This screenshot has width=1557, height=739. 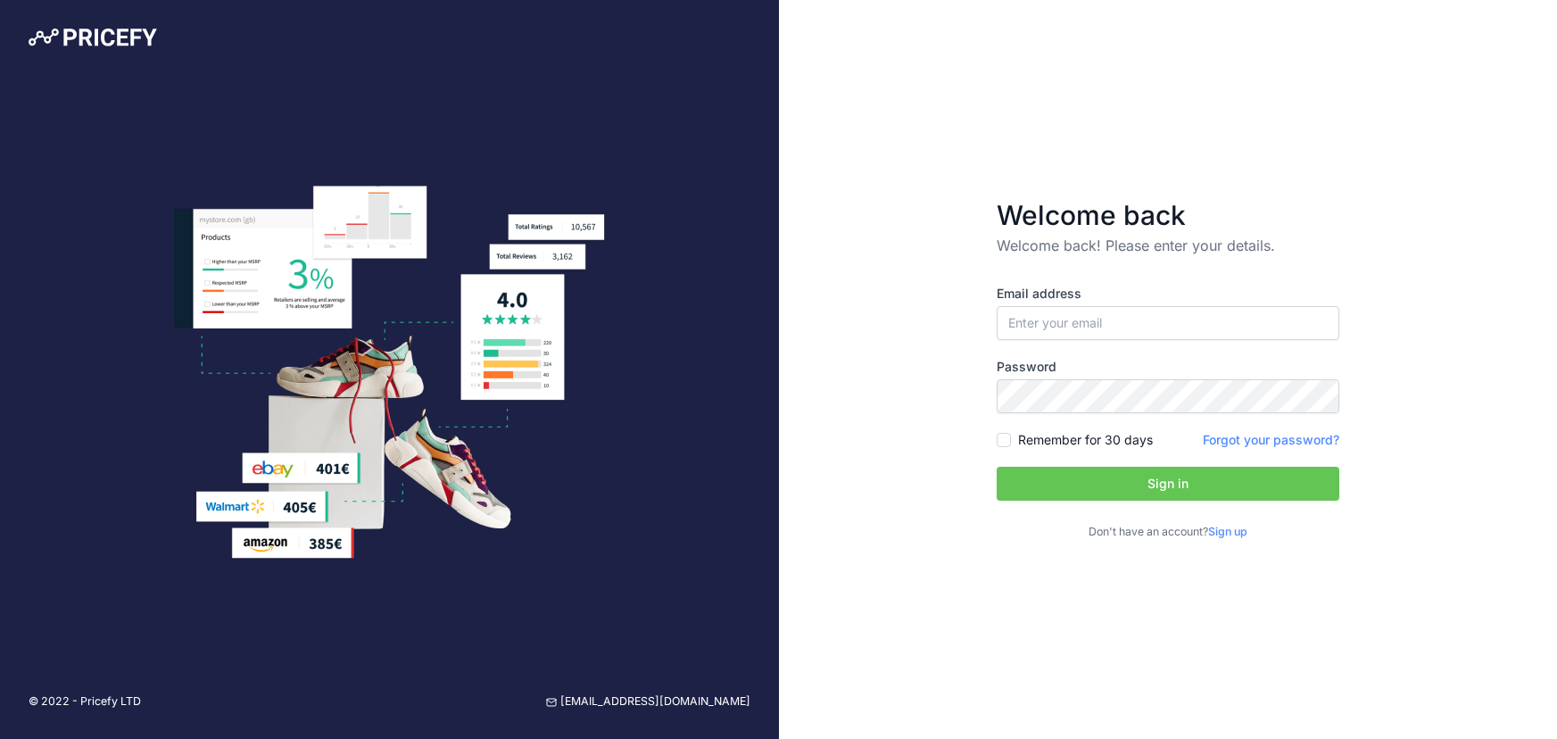 I want to click on button: Sign in, so click(x=1168, y=484).